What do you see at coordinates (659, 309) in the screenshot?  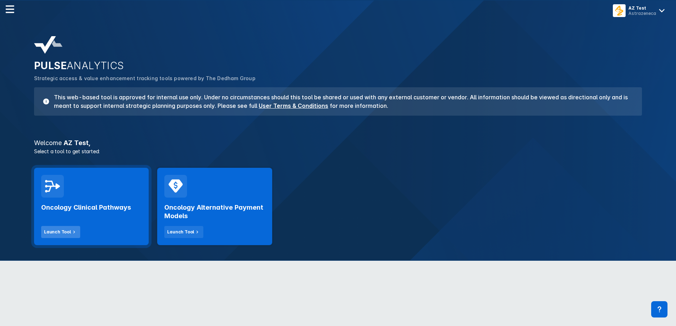 I see `div: Contact Support` at bounding box center [659, 309].